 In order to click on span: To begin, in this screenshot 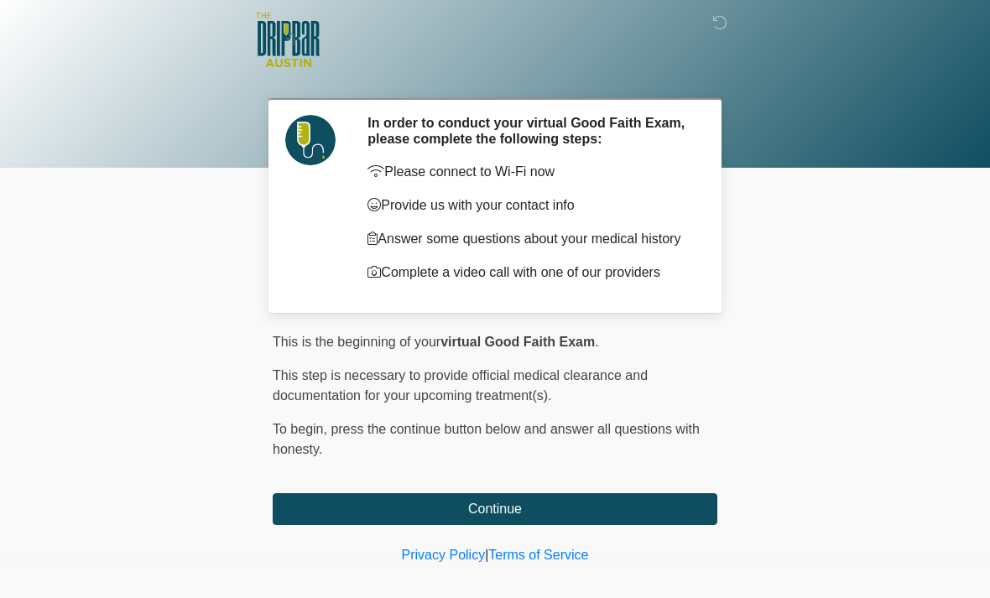, I will do `click(301, 429)`.